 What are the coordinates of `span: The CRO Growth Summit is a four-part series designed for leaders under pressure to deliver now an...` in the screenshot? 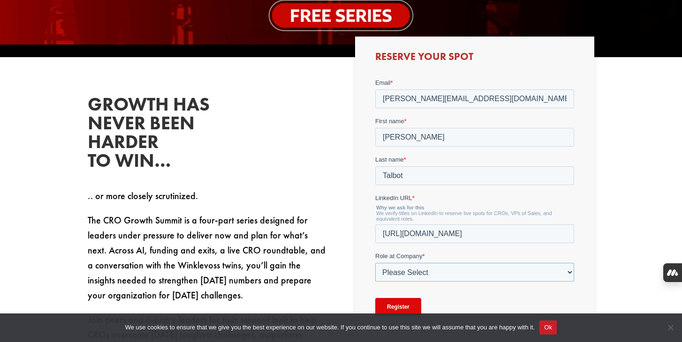 It's located at (206, 258).